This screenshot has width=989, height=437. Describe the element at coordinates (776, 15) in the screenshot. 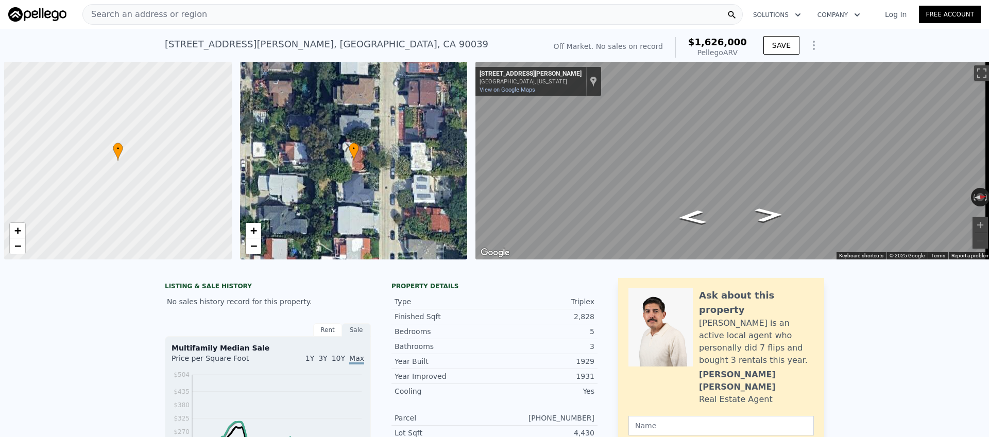

I see `button: Solutions` at that location.